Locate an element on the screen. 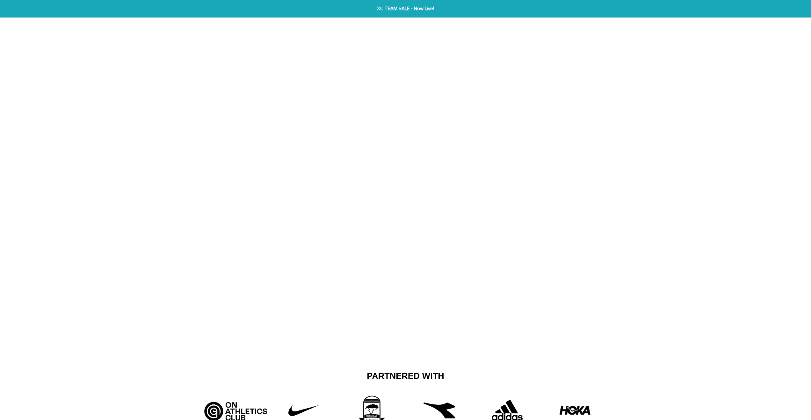  span: XC TEAM SALE - Now Live! is located at coordinates (406, 9).